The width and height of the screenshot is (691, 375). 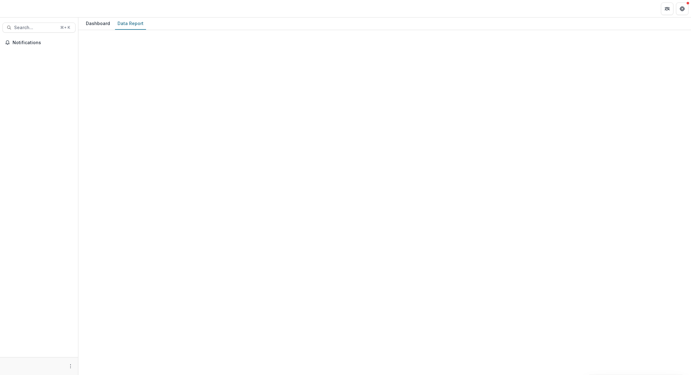 I want to click on button: Get Help, so click(x=682, y=9).